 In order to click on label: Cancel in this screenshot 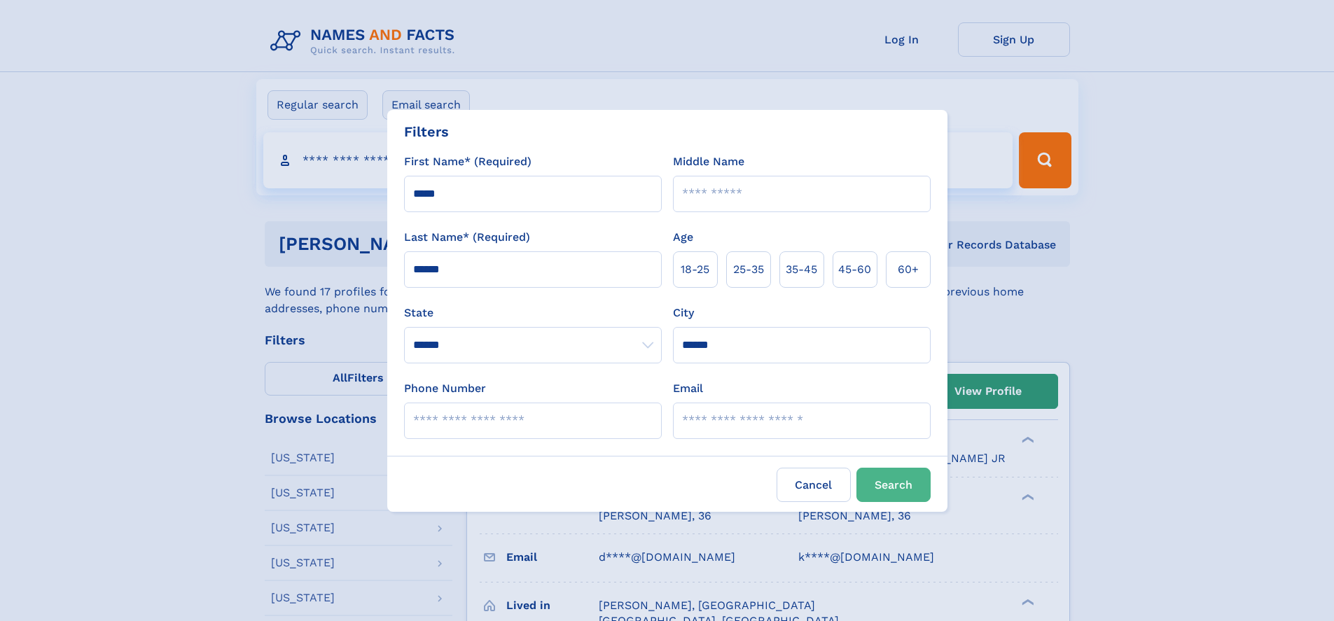, I will do `click(814, 485)`.